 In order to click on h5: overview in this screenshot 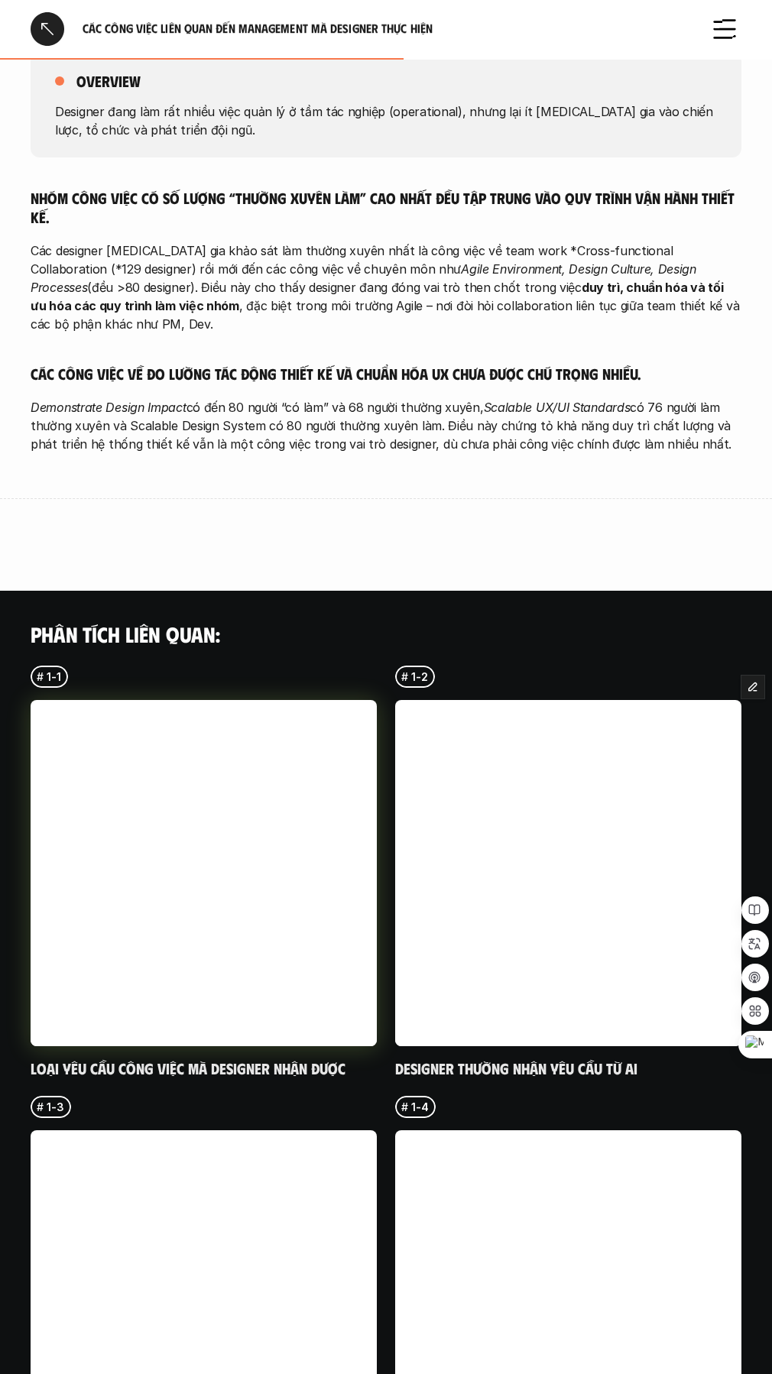, I will do `click(108, 80)`.